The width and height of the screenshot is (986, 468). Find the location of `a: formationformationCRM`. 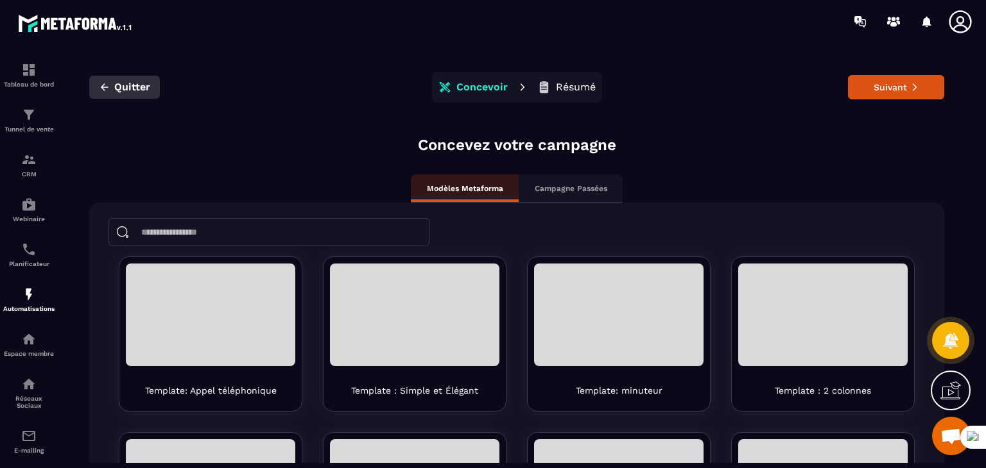

a: formationformationCRM is located at coordinates (29, 165).